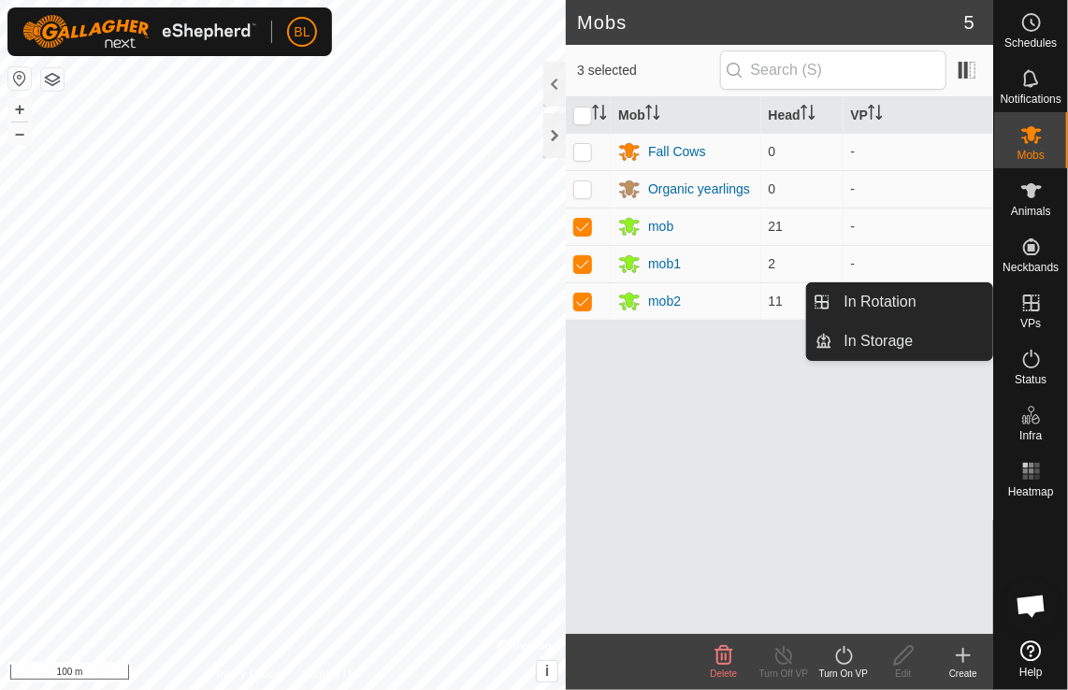 This screenshot has height=690, width=1068. Describe the element at coordinates (843, 673) in the screenshot. I see `div: Turn On VP` at that location.